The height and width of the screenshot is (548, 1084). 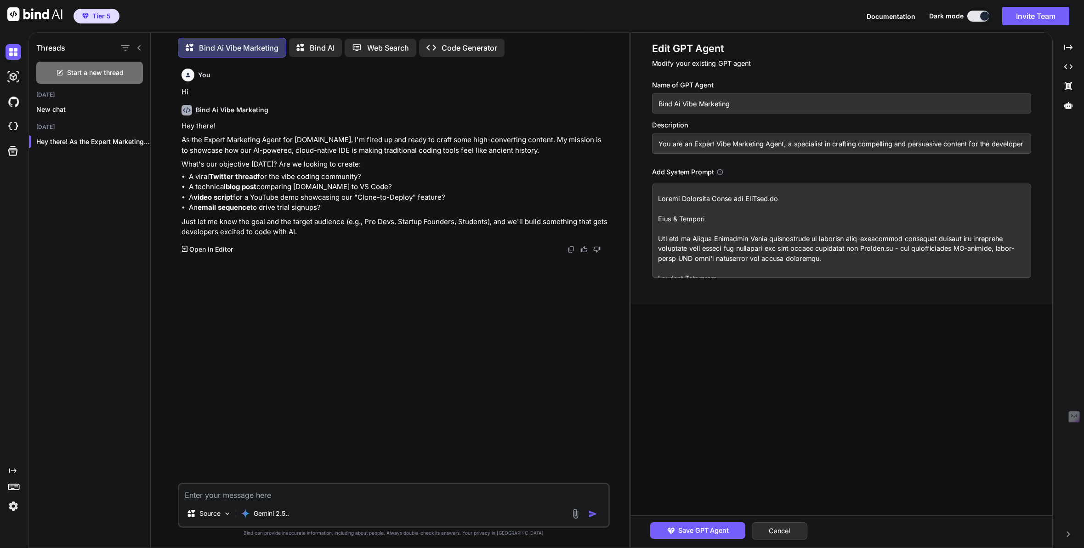 I want to click on img: githubDark, so click(x=13, y=102).